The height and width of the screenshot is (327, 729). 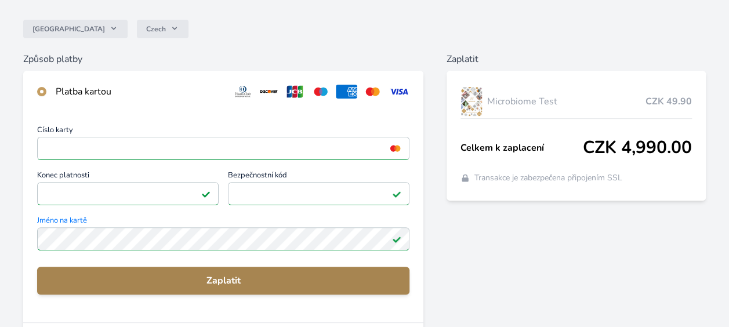 What do you see at coordinates (373, 92) in the screenshot?
I see `img: mc.svg` at bounding box center [373, 92].